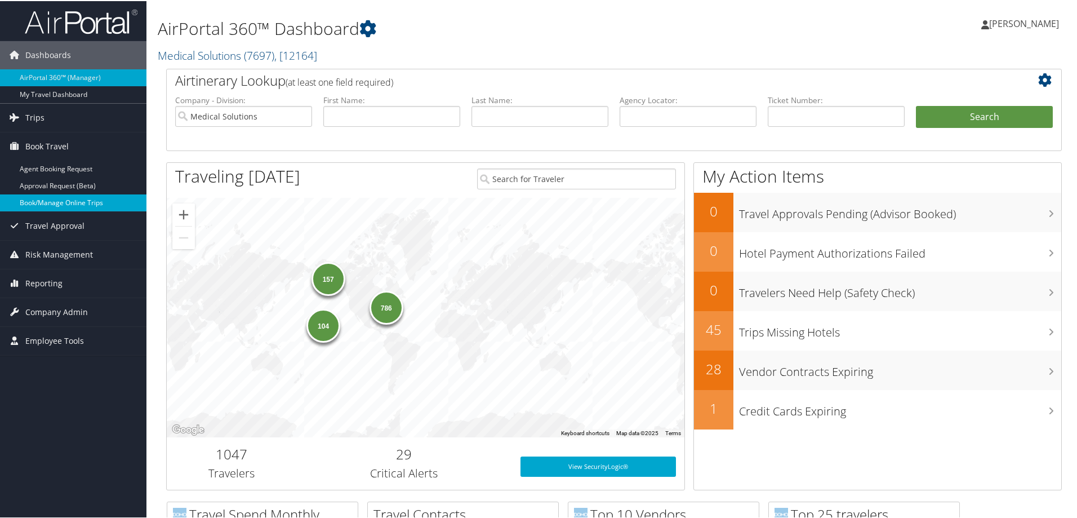 This screenshot has width=1077, height=518. Describe the element at coordinates (56, 311) in the screenshot. I see `span: Company Admin` at that location.